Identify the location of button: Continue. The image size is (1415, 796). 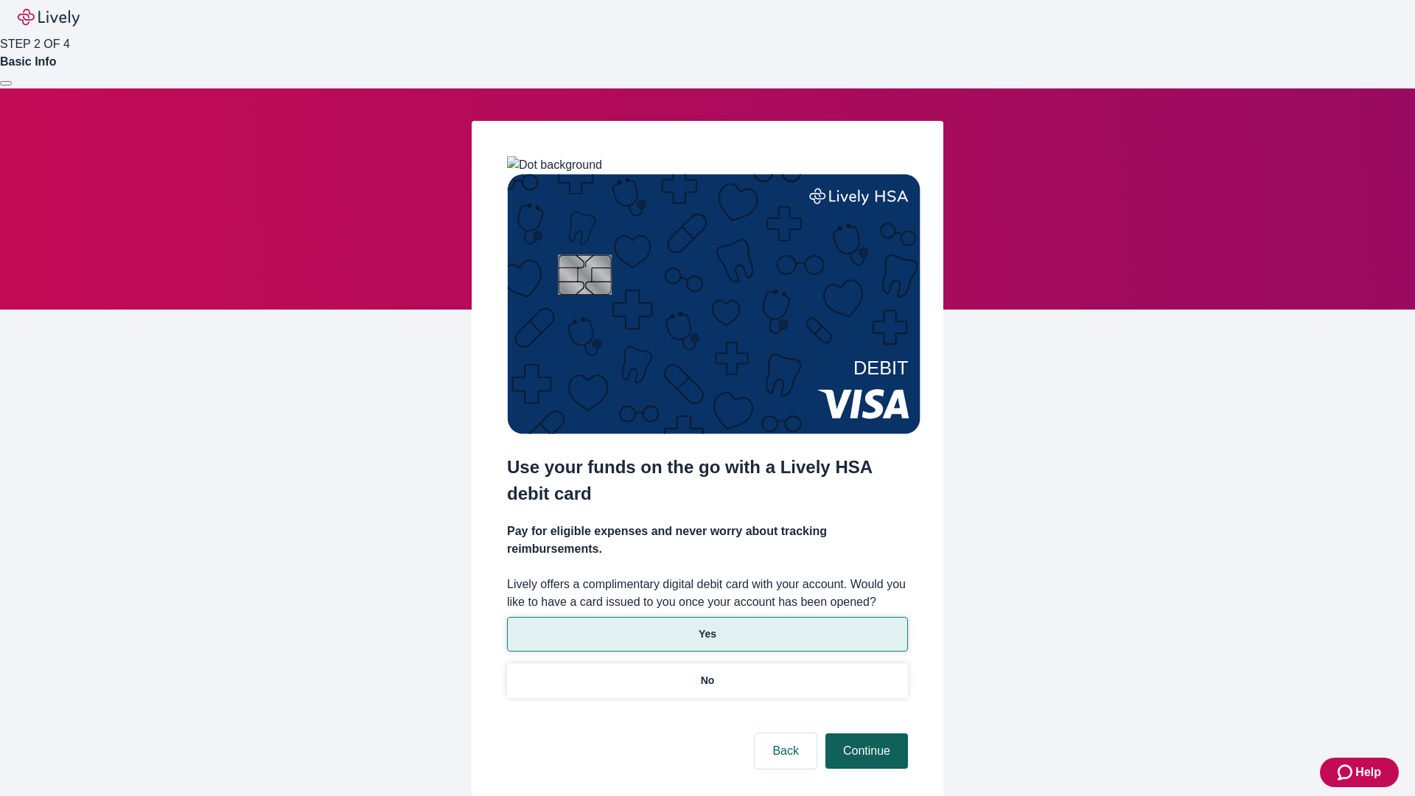
(866, 751).